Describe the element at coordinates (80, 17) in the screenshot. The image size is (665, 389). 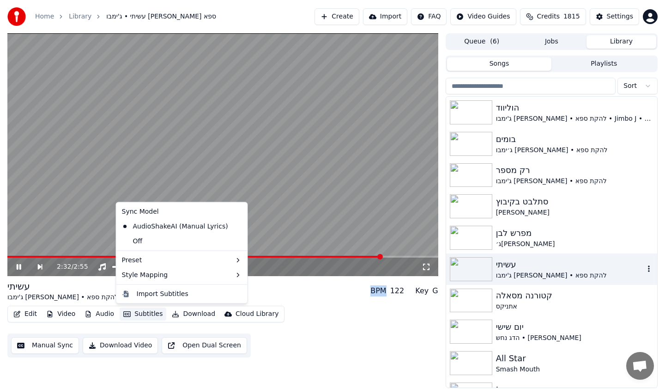
I see `a: Library` at that location.